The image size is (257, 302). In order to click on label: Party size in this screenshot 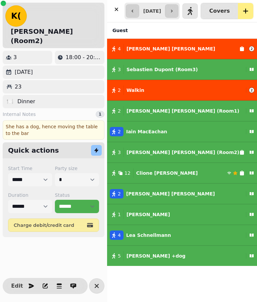, I will do `click(77, 168)`.